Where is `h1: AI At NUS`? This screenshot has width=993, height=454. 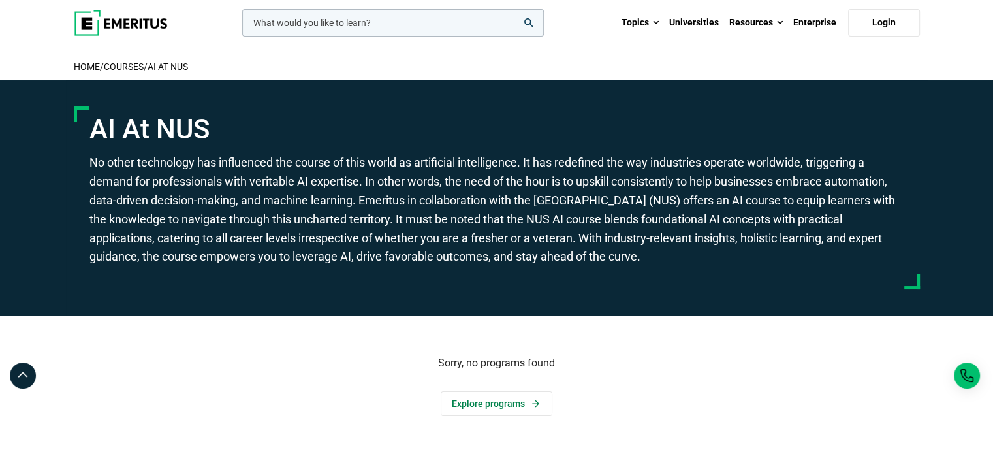
h1: AI At NUS is located at coordinates (497, 129).